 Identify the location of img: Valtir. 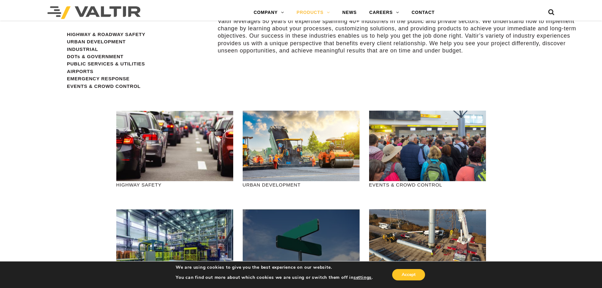
(94, 13).